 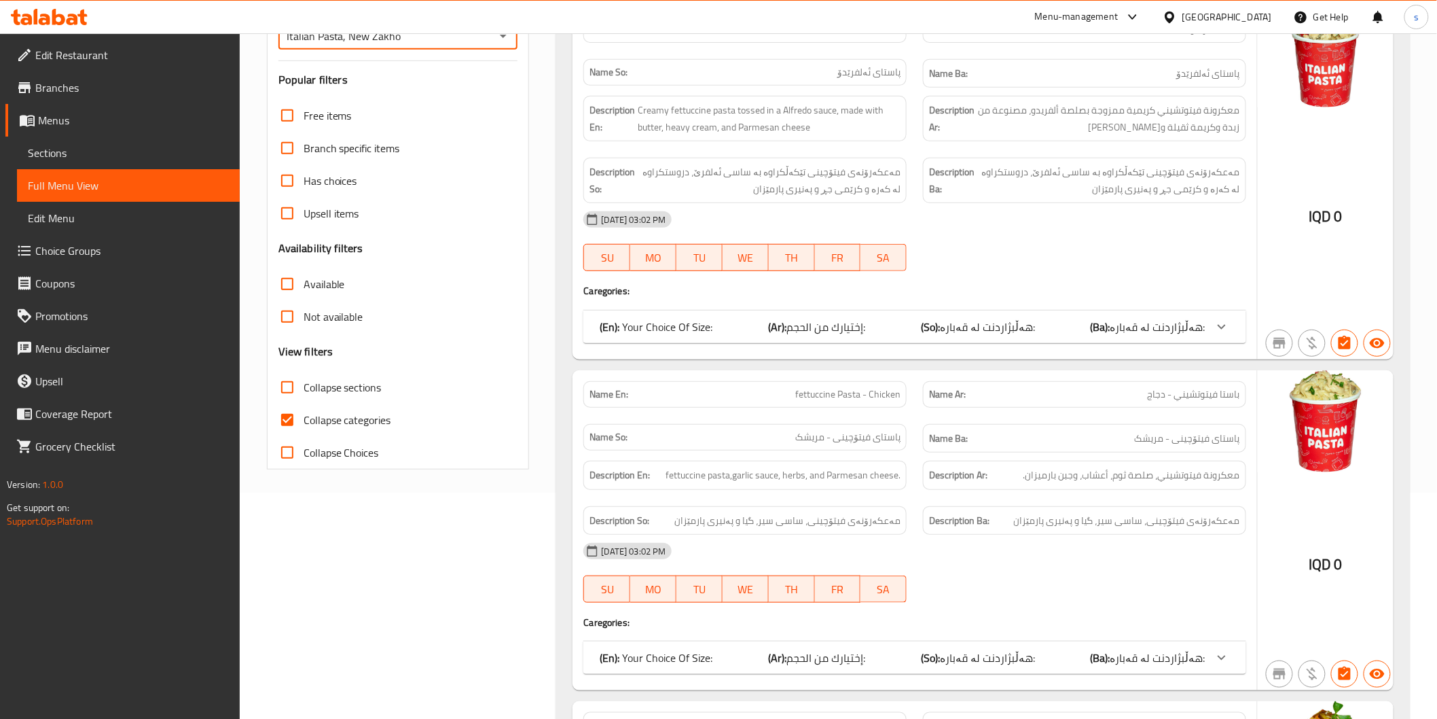 I want to click on span: Collapse sections, so click(x=342, y=387).